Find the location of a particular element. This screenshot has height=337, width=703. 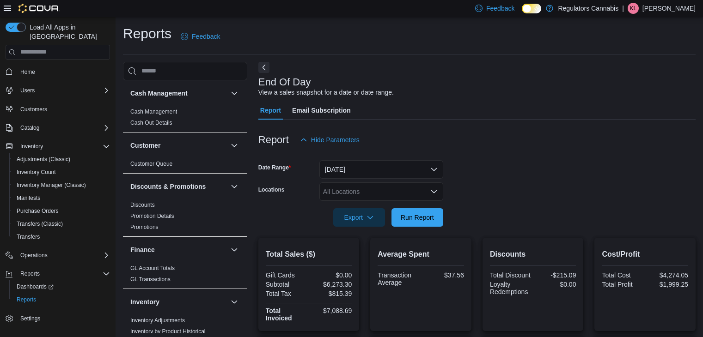

span: Dark Mode is located at coordinates (522, 13).